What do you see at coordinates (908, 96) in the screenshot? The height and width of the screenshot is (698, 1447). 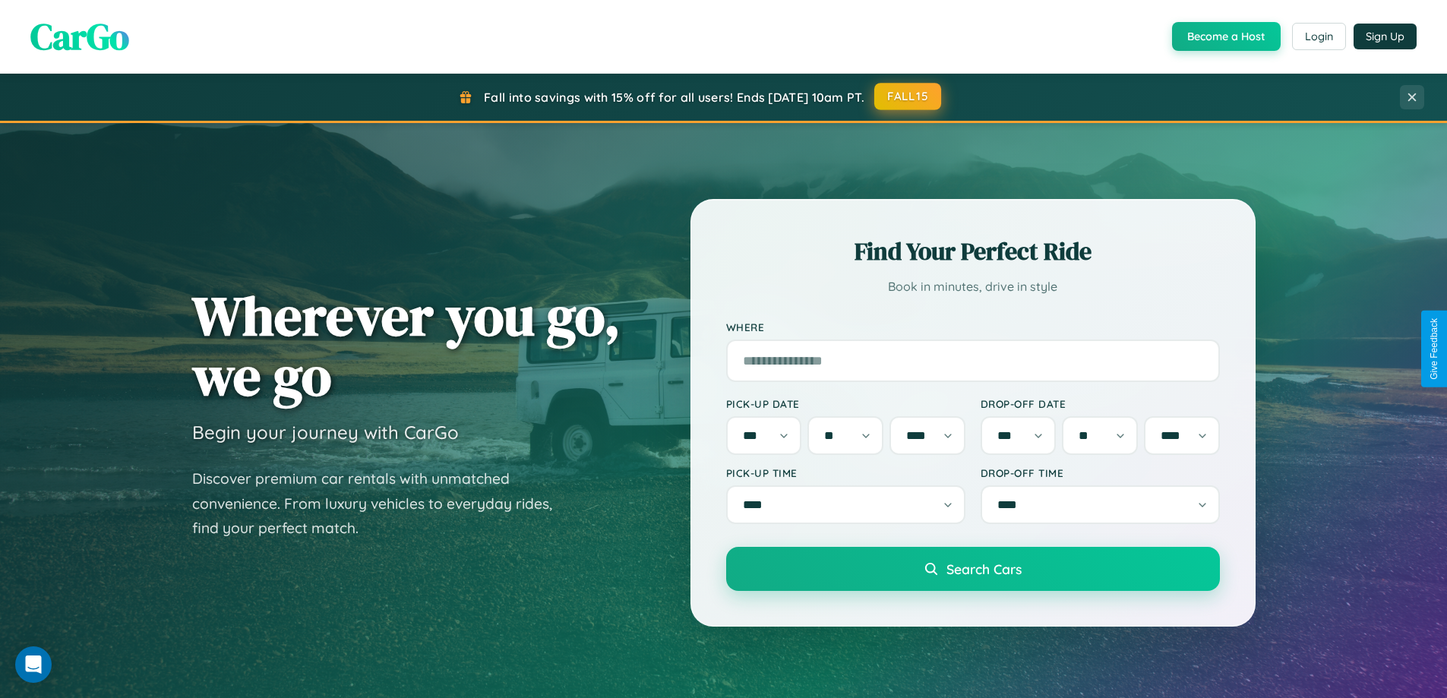 I see `button: FALL15` at bounding box center [908, 96].